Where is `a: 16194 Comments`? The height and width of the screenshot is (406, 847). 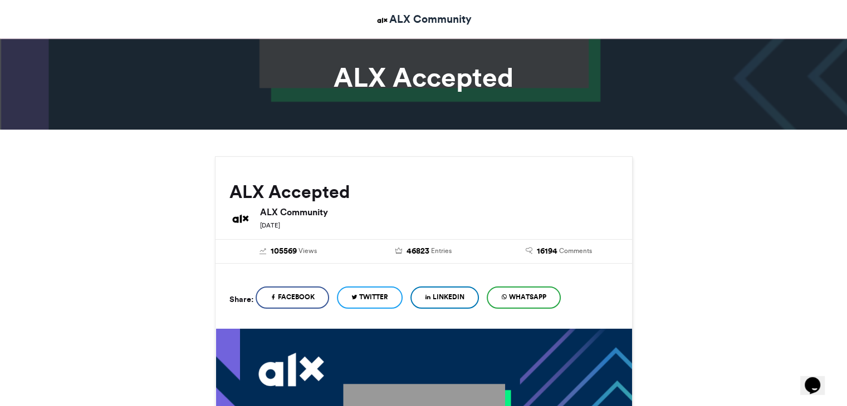 a: 16194 Comments is located at coordinates (558, 252).